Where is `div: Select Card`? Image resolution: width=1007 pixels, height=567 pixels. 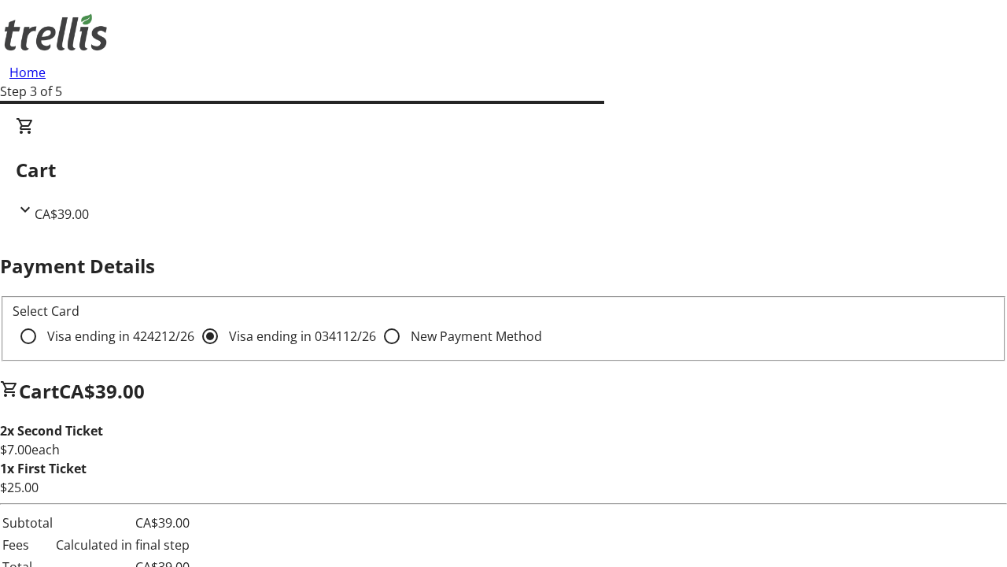 div: Select Card is located at coordinates (504, 311).